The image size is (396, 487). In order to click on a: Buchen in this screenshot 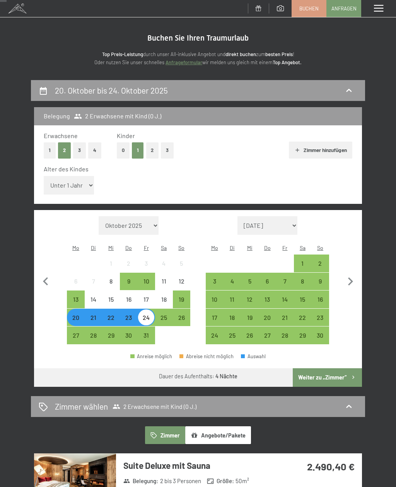, I will do `click(309, 9)`.